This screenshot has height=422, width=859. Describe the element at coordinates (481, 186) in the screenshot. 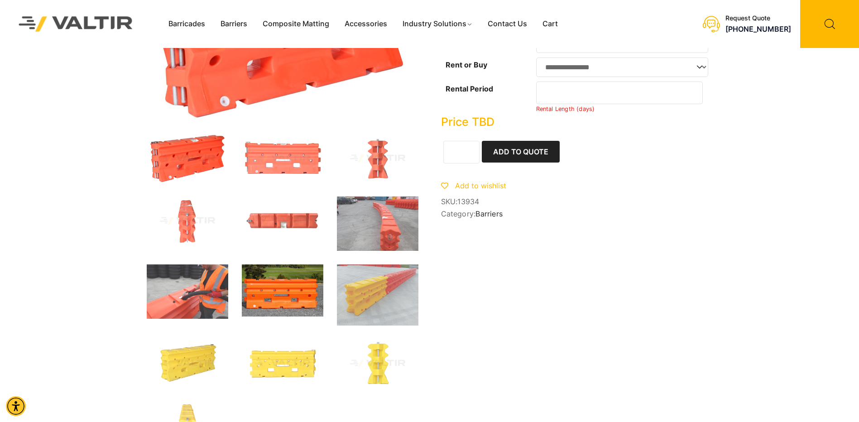

I see `span: Add to wishlist` at that location.